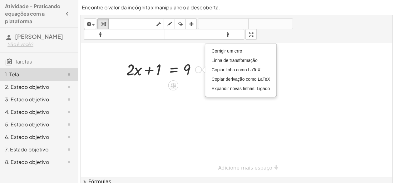  I want to click on font: 4. Estado objetivo, so click(27, 112).